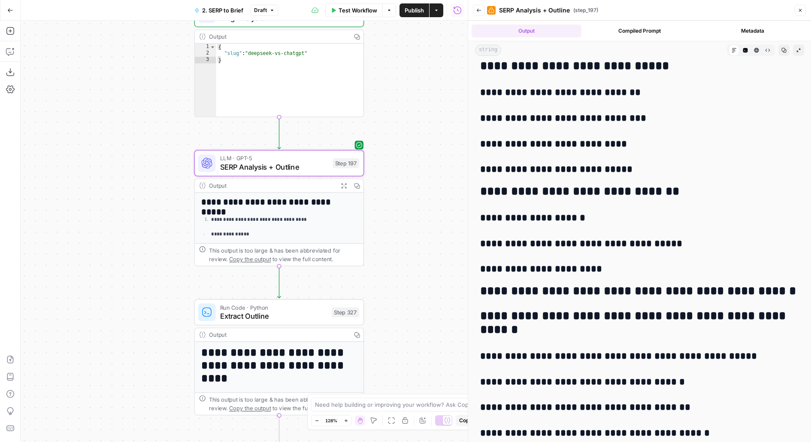 The height and width of the screenshot is (442, 811). Describe the element at coordinates (279, 282) in the screenshot. I see `g: Edge from step_197 to step_327` at that location.